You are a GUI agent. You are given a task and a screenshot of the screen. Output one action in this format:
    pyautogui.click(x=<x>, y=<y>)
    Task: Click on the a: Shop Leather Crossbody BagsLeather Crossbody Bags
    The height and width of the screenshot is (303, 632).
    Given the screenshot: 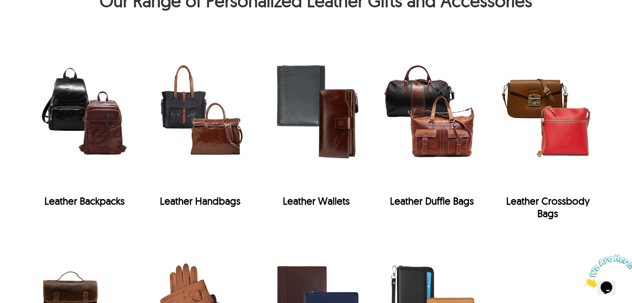 What is the action you would take?
    pyautogui.click(x=548, y=128)
    